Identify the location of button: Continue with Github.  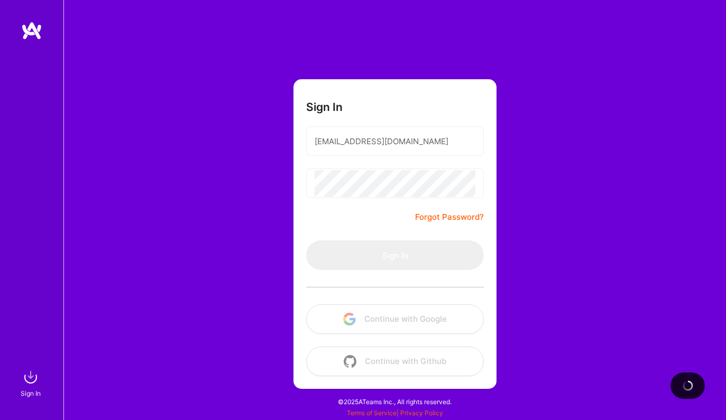
(395, 362).